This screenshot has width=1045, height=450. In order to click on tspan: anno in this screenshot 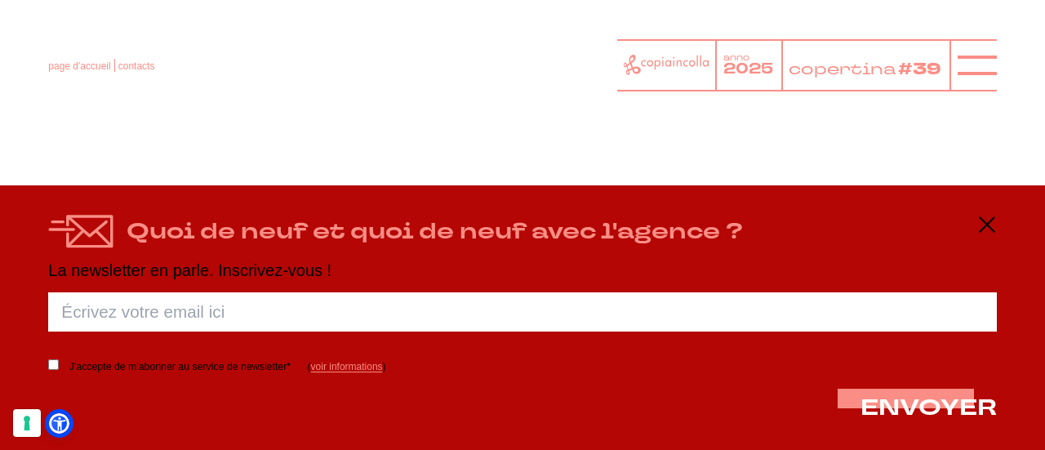, I will do `click(737, 57)`.